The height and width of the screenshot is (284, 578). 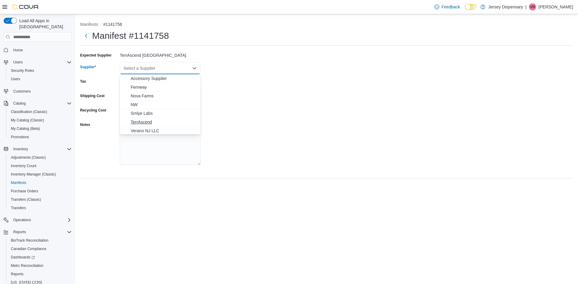 I want to click on a: My Catalog (Classic), so click(x=27, y=120).